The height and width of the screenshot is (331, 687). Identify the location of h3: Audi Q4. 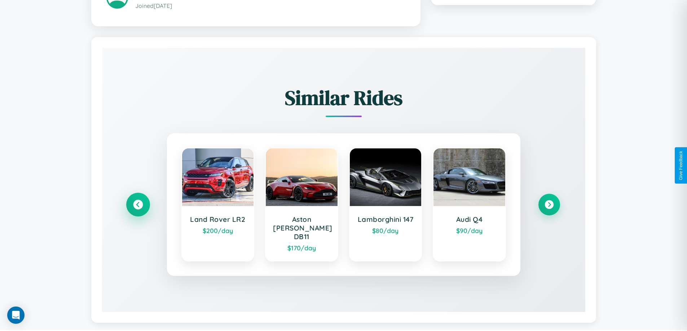
(469, 220).